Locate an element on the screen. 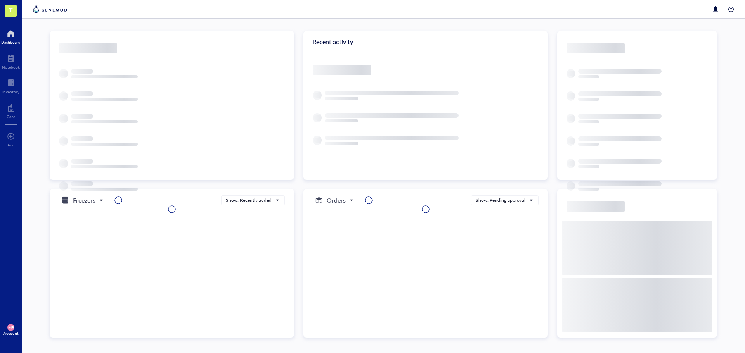  div: Inventory is located at coordinates (11, 92).